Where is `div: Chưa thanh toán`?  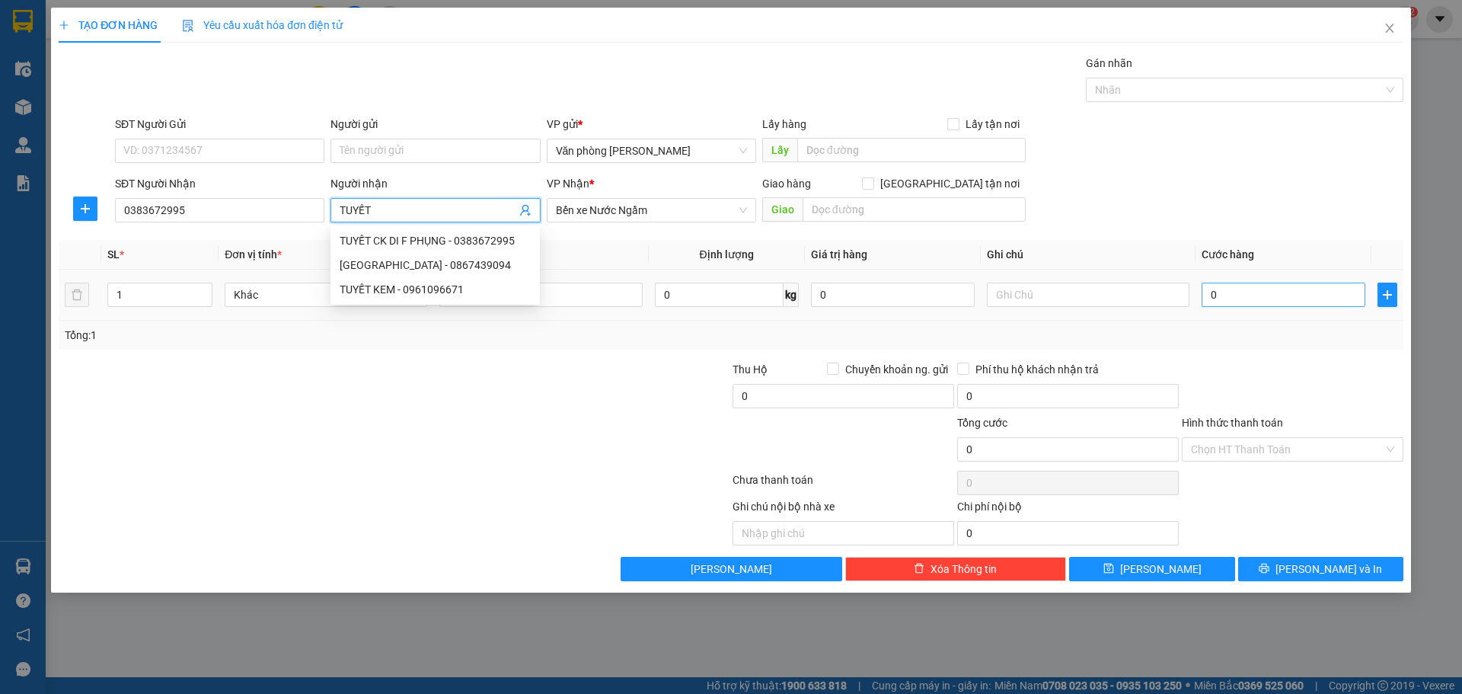
div: Chưa thanh toán is located at coordinates (843, 484).